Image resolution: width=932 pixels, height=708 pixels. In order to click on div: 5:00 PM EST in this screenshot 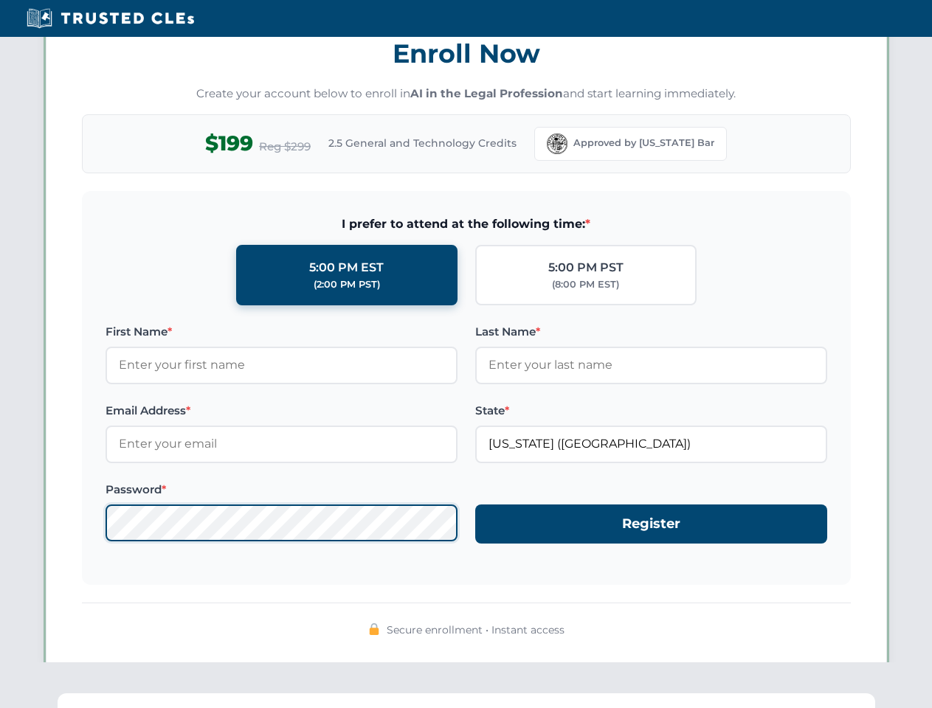, I will do `click(346, 268)`.